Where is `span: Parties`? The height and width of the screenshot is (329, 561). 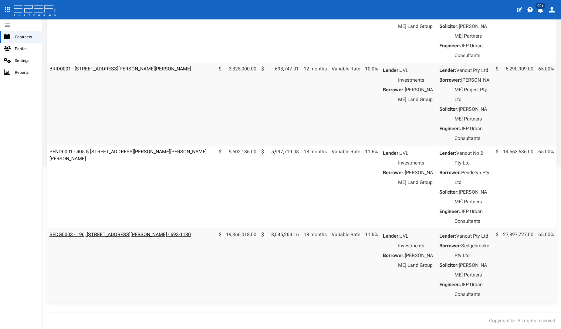 span: Parties is located at coordinates (26, 49).